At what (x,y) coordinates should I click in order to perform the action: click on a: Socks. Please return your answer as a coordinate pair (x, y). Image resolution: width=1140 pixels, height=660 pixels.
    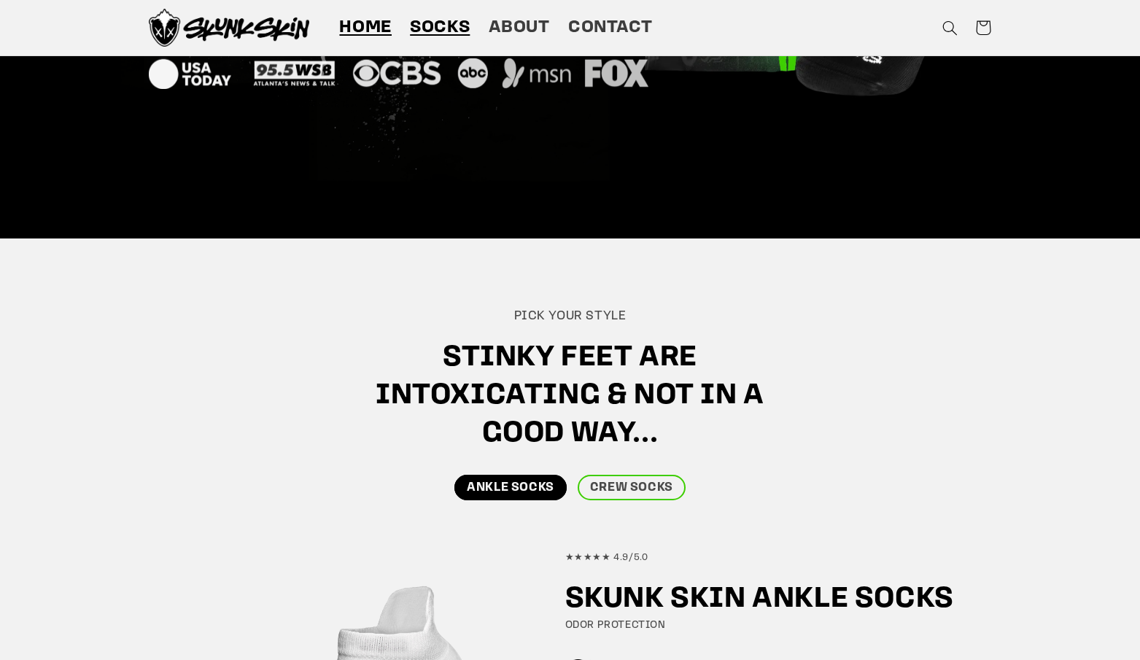
    Looking at the image, I should click on (440, 28).